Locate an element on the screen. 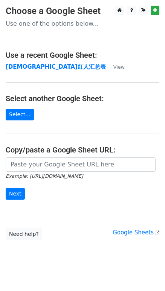  h4: Select another Google Sheet: is located at coordinates (83, 99).